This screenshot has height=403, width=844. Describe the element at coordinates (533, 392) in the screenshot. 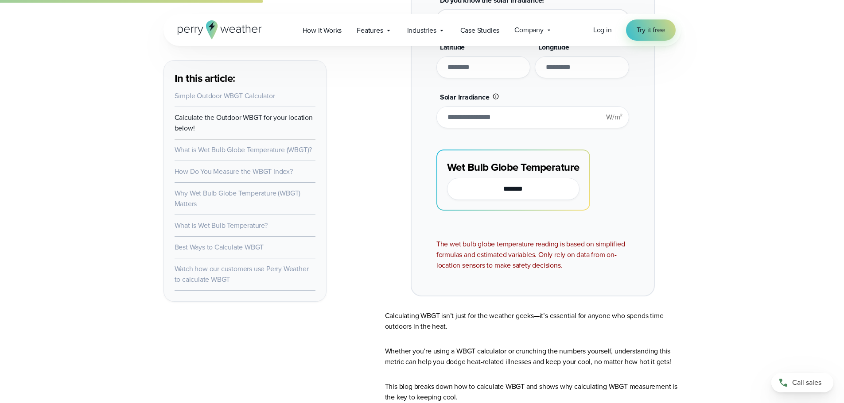

I see `p: This blog breaks down how to calculate WBGT and shows why calculating WBGT measurement is the key...` at that location.